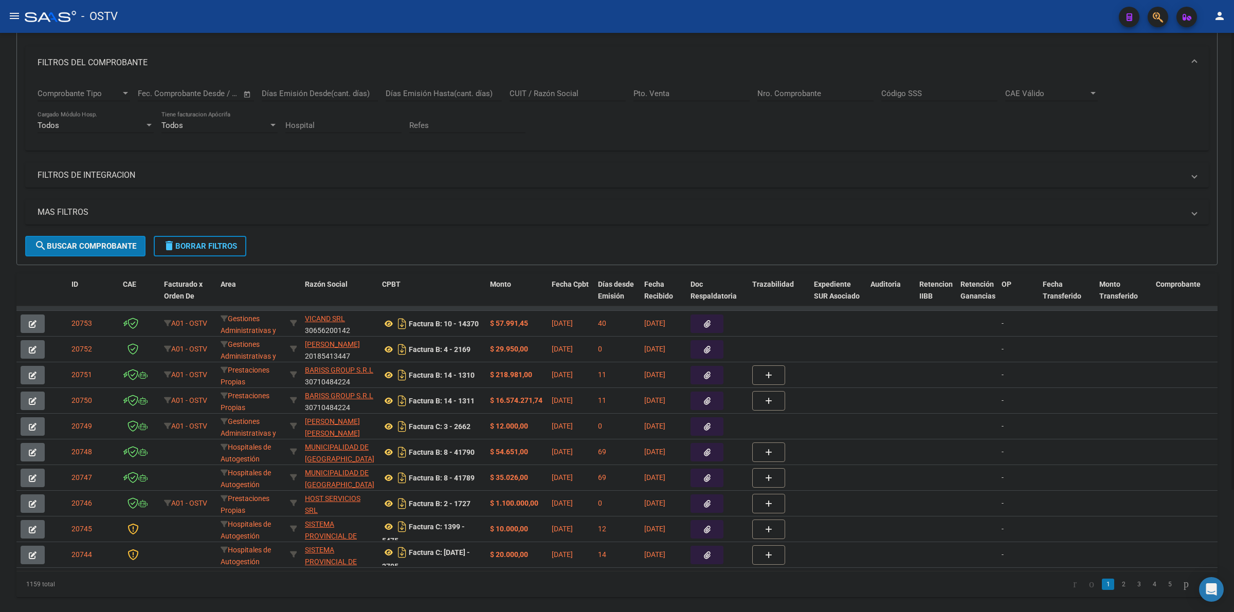 The width and height of the screenshot is (1234, 612). What do you see at coordinates (135, 584) in the screenshot?
I see `div: 1159 total` at bounding box center [135, 584].